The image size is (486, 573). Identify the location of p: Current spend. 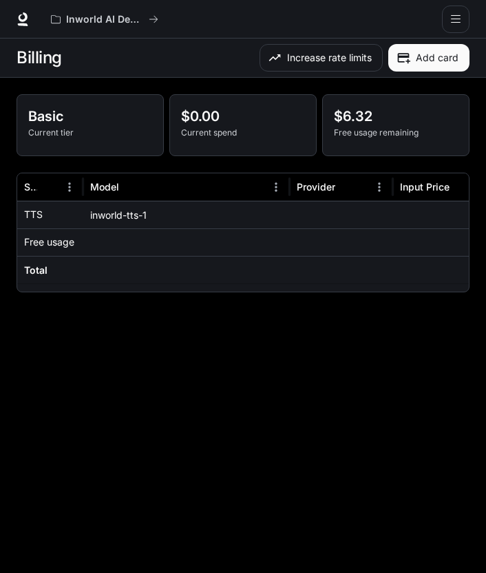
(243, 133).